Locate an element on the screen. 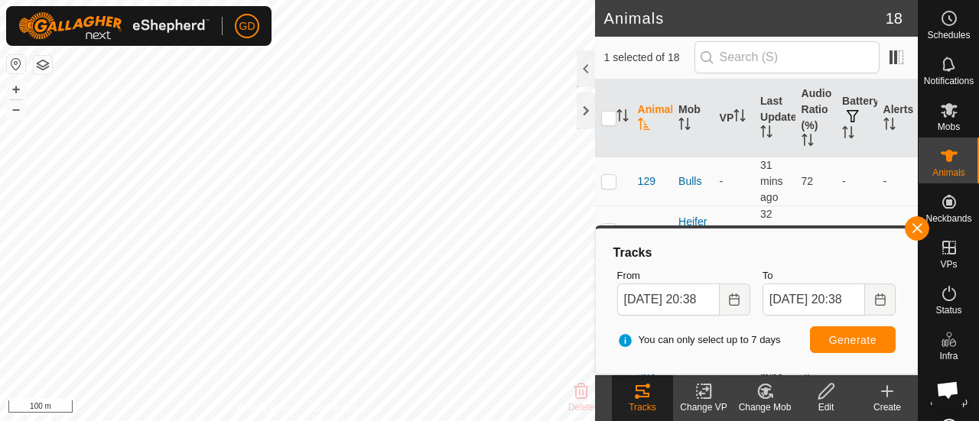 The image size is (979, 421). div: Create is located at coordinates (887, 408).